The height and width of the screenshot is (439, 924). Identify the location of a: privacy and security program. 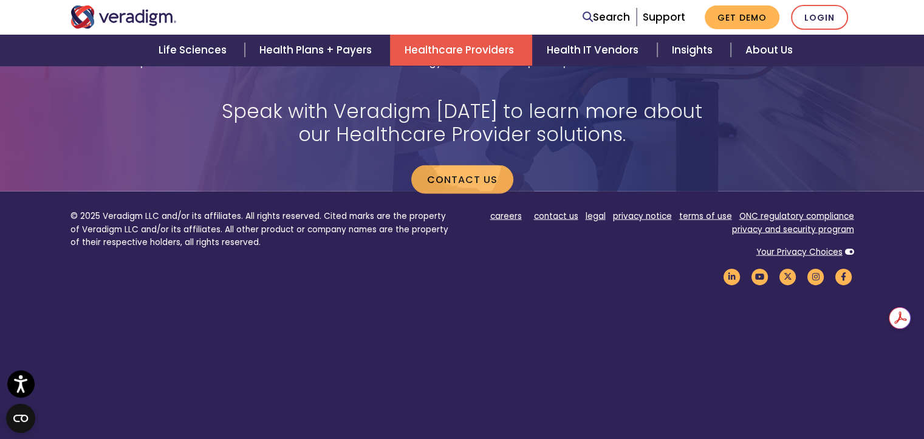
(793, 229).